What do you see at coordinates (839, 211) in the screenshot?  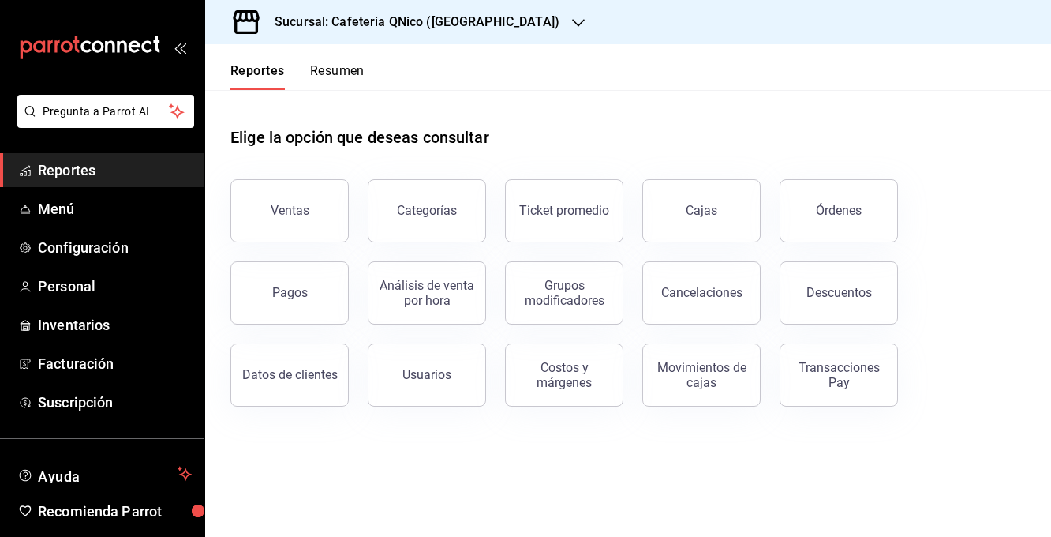 I see `button: Órdenes` at bounding box center [839, 211].